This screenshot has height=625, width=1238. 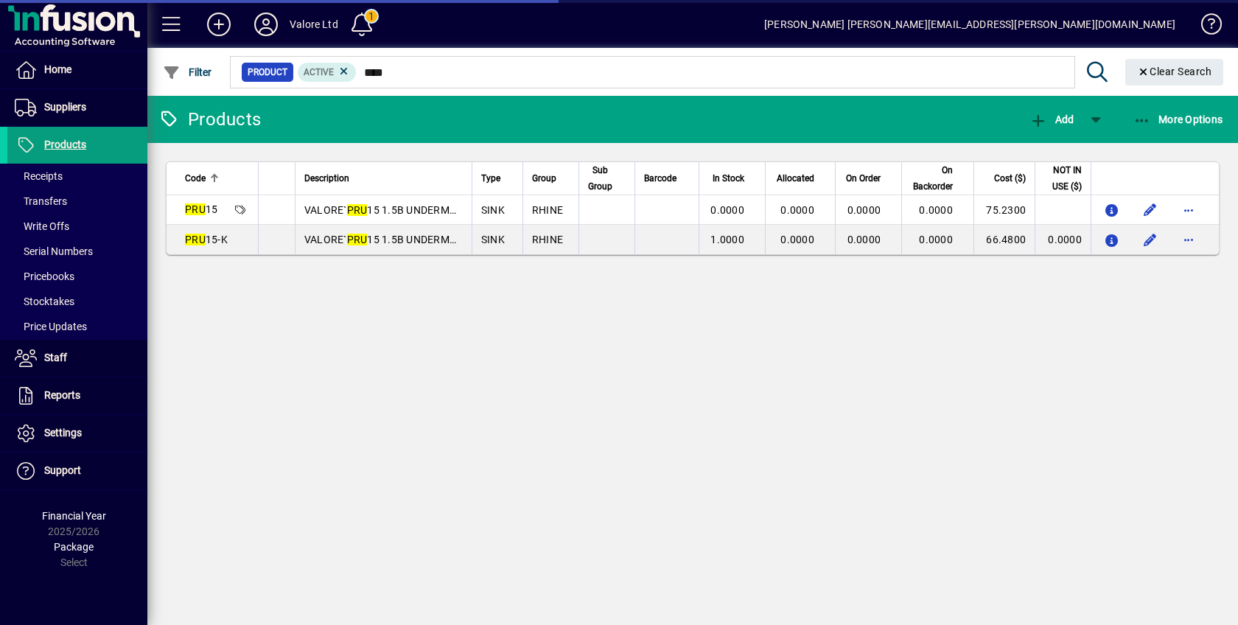 I want to click on div: Code, so click(x=217, y=178).